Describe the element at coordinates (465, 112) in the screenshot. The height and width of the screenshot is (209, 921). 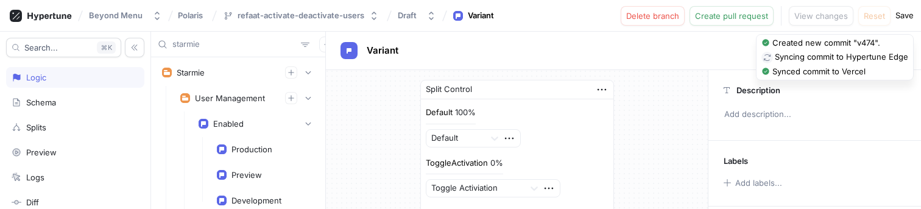
I see `div: 100%` at that location.